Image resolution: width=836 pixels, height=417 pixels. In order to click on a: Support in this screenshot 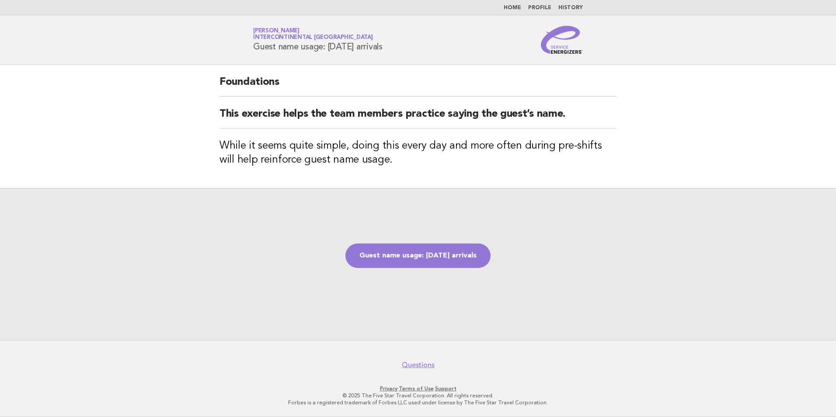, I will do `click(445, 389)`.